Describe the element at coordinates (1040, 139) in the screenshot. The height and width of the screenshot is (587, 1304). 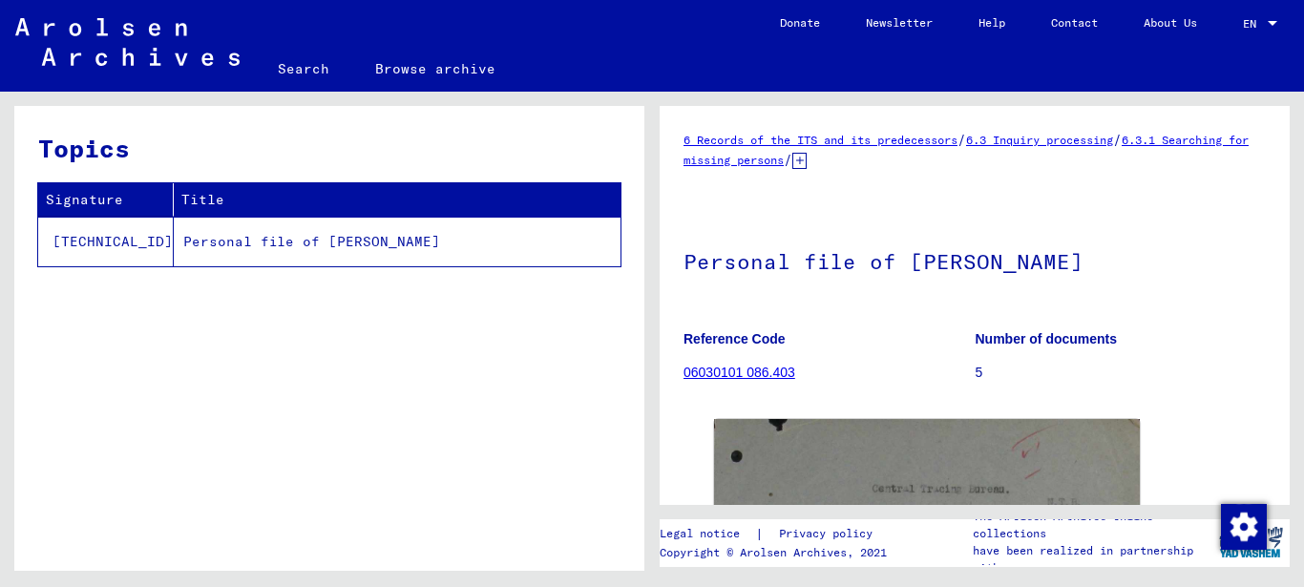
I see `a: 6.3 Inquiry processing` at that location.